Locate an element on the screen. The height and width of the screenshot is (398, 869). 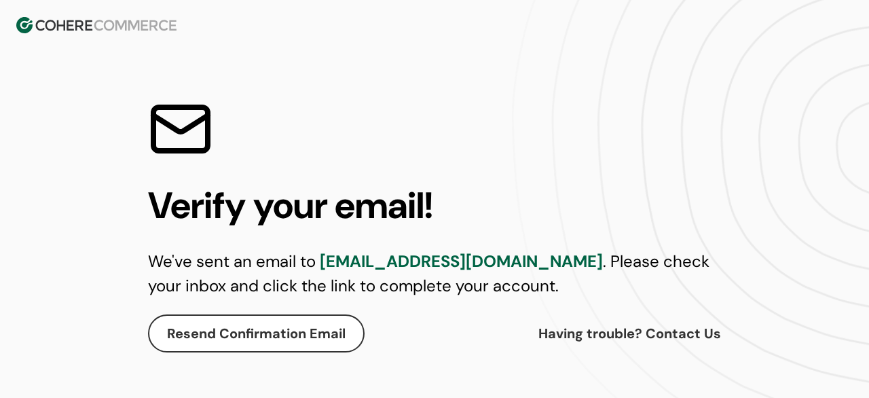
p: We've sent an email to . Please check your inbox and click the link to complete your account. is located at coordinates (435, 274).